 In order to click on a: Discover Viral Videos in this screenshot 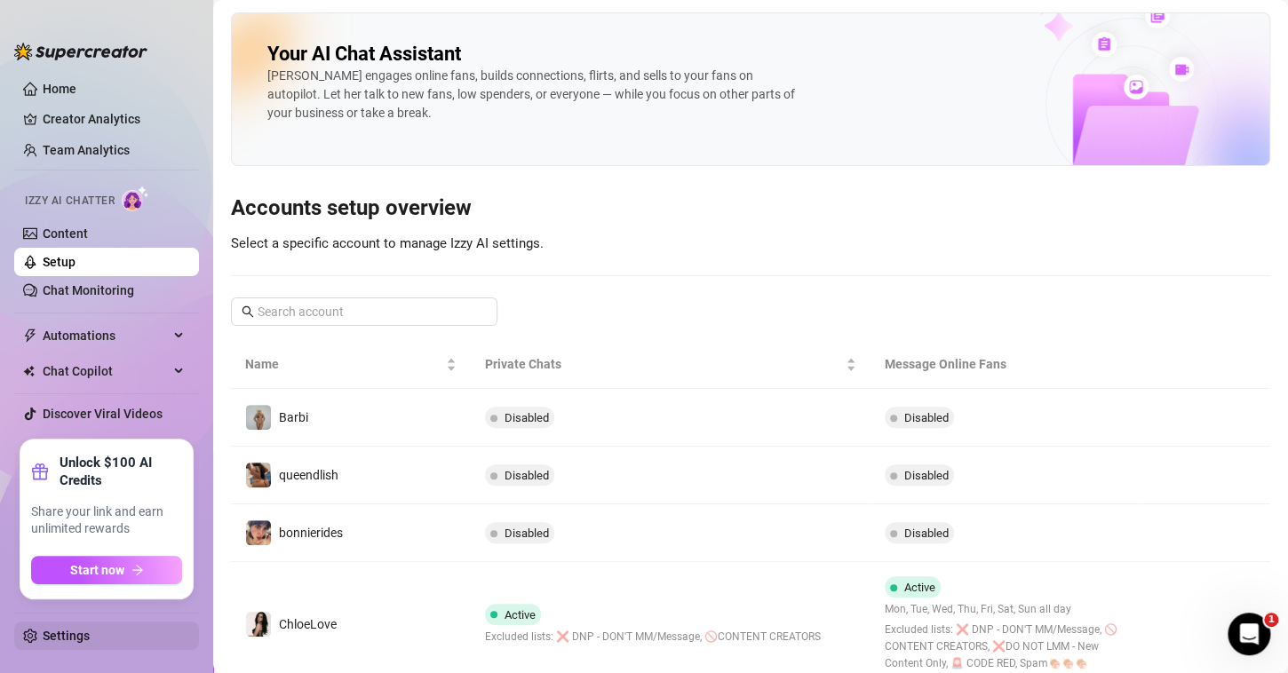, I will do `click(102, 414)`.